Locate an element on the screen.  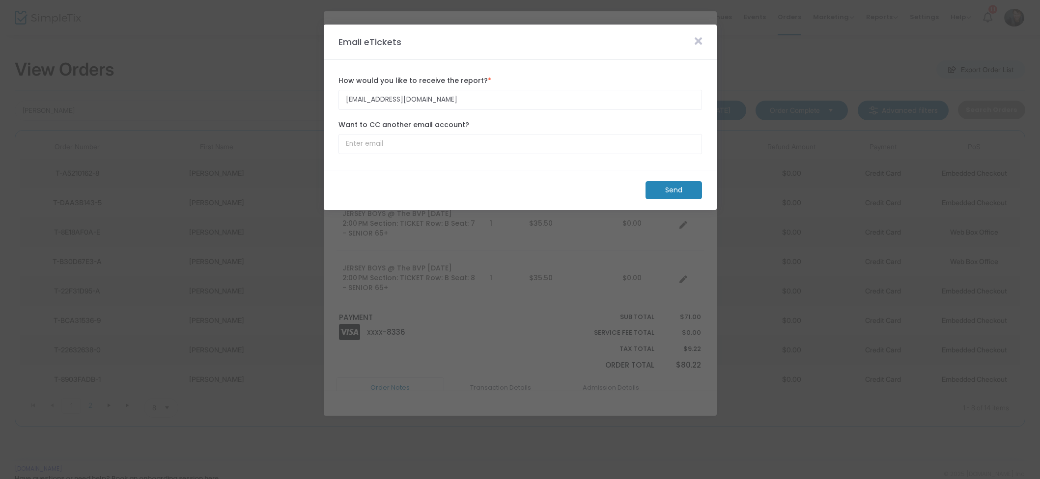
m-panel-title: Email eTickets is located at coordinates (370, 42).